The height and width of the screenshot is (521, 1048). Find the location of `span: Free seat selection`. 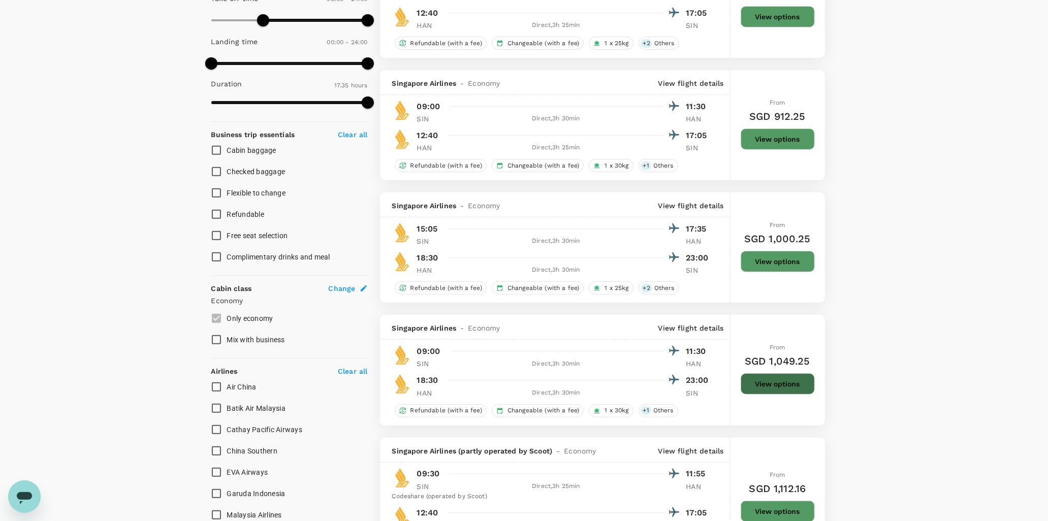

span: Free seat selection is located at coordinates (258, 236).